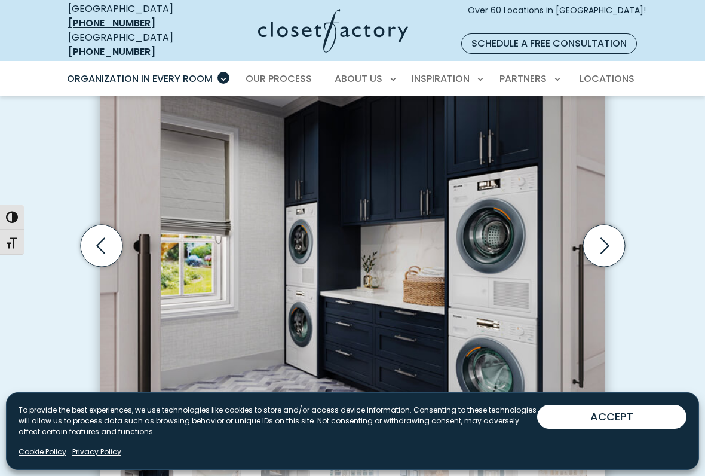 This screenshot has width=705, height=476. What do you see at coordinates (523, 78) in the screenshot?
I see `span: Partners` at bounding box center [523, 78].